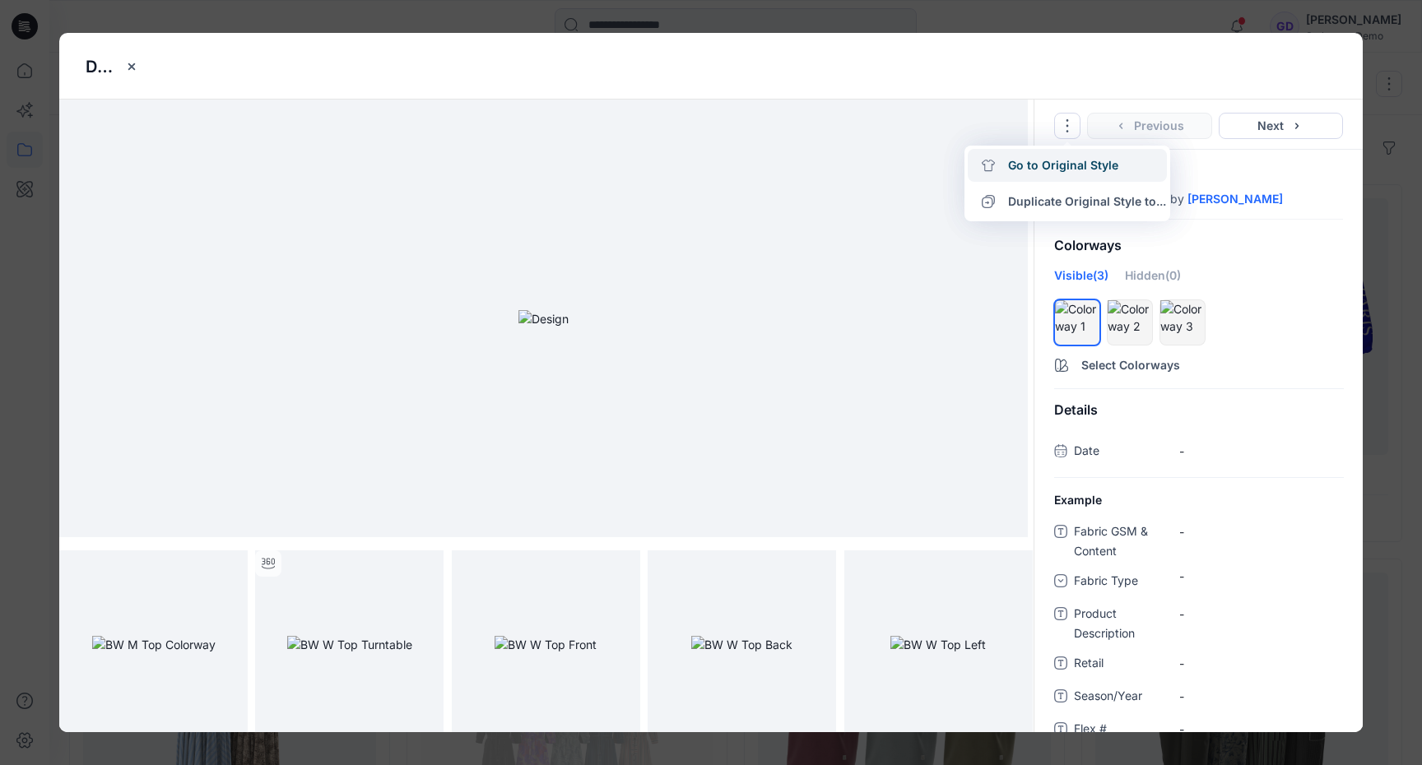  What do you see at coordinates (102, 67) in the screenshot?
I see `p: Damila Block` at bounding box center [102, 67].